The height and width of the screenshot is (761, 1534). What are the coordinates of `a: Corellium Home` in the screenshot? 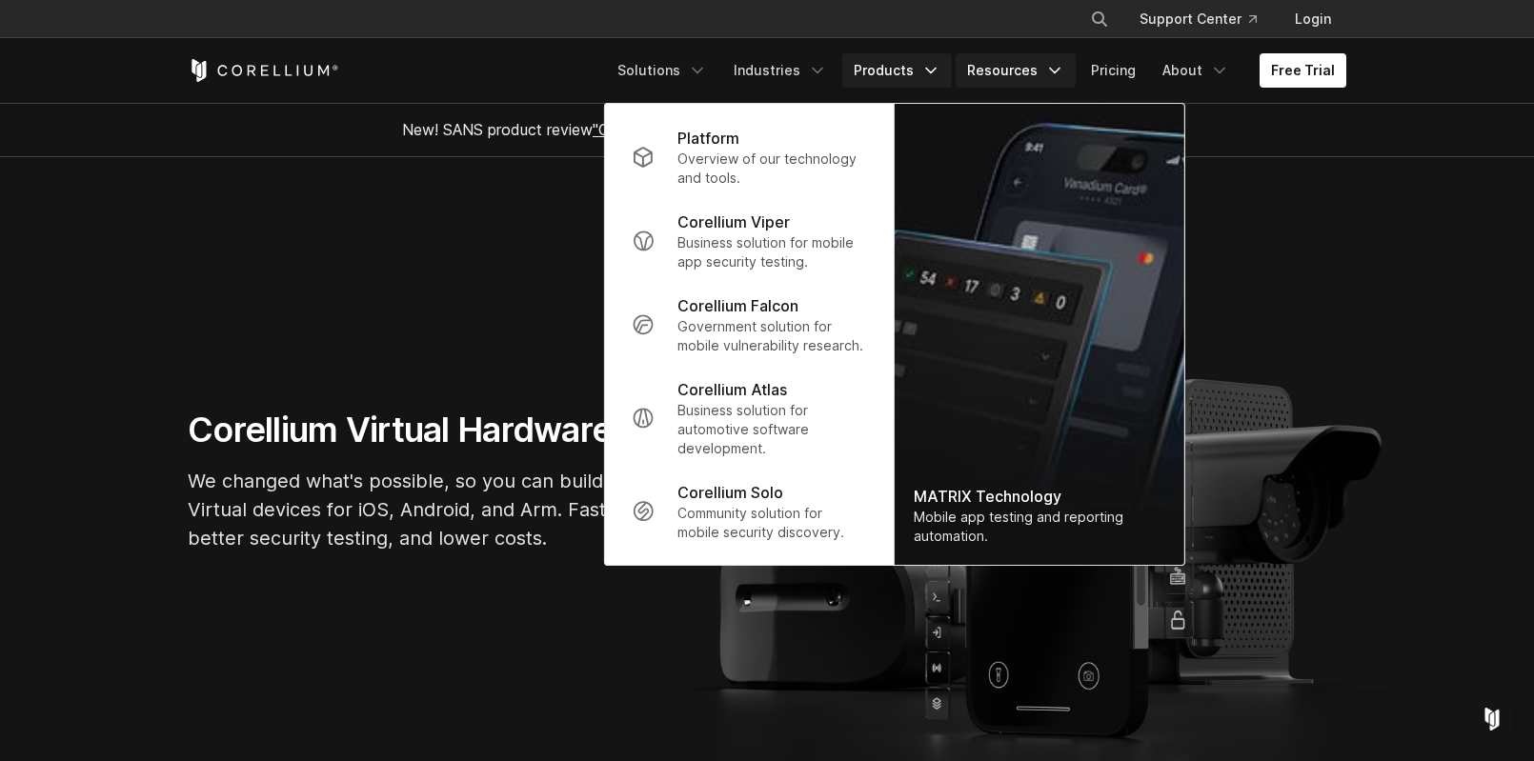 It's located at (263, 70).